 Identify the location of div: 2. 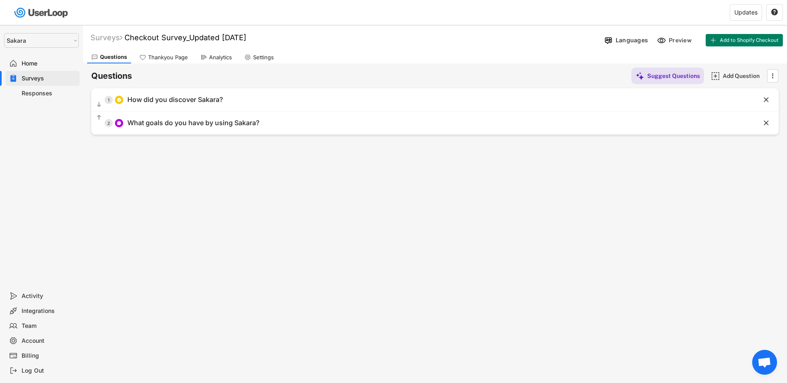
(109, 123).